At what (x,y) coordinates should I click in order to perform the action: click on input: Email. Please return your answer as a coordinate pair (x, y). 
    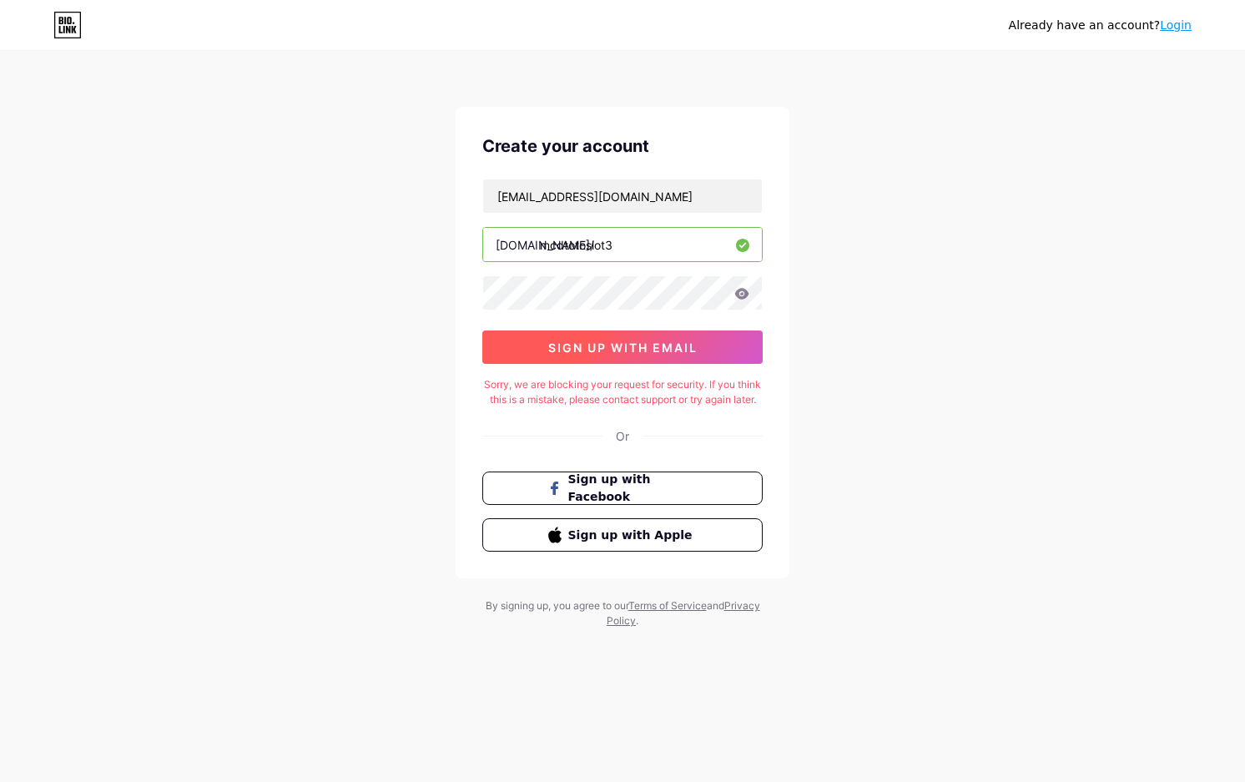
    Looking at the image, I should click on (622, 196).